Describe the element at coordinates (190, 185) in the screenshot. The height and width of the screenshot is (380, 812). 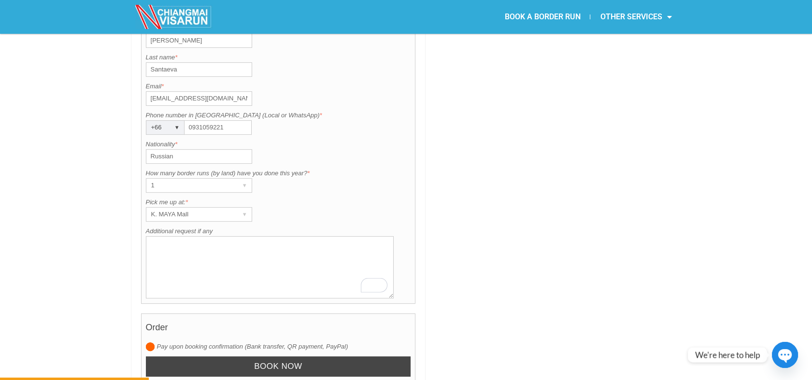
I see `div: 1` at that location.